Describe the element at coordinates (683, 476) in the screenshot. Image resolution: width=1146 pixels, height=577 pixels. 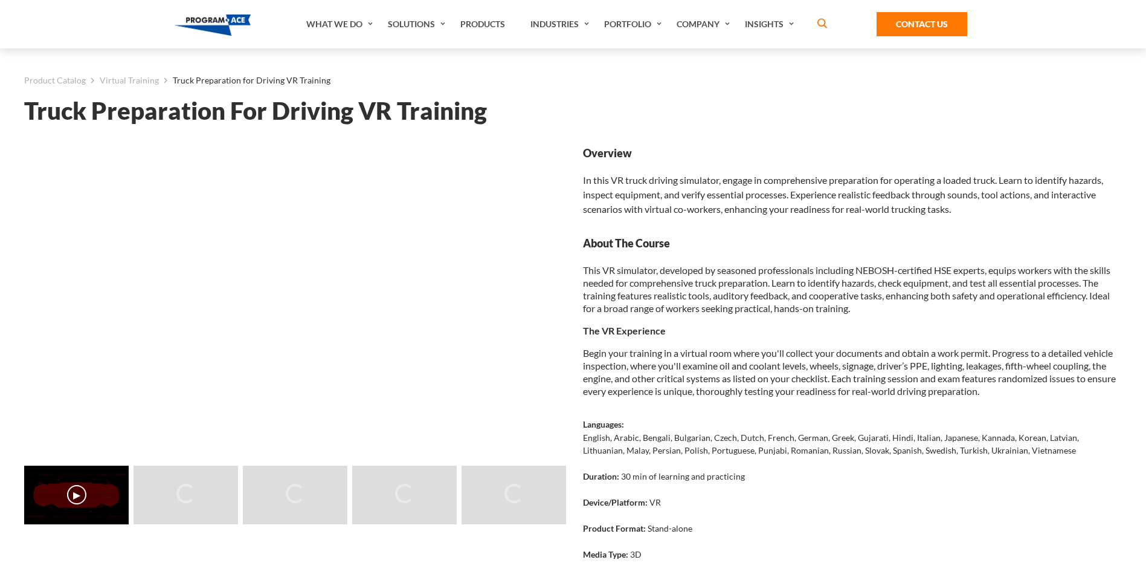
I see `p: 30 min of learning and practicing` at that location.